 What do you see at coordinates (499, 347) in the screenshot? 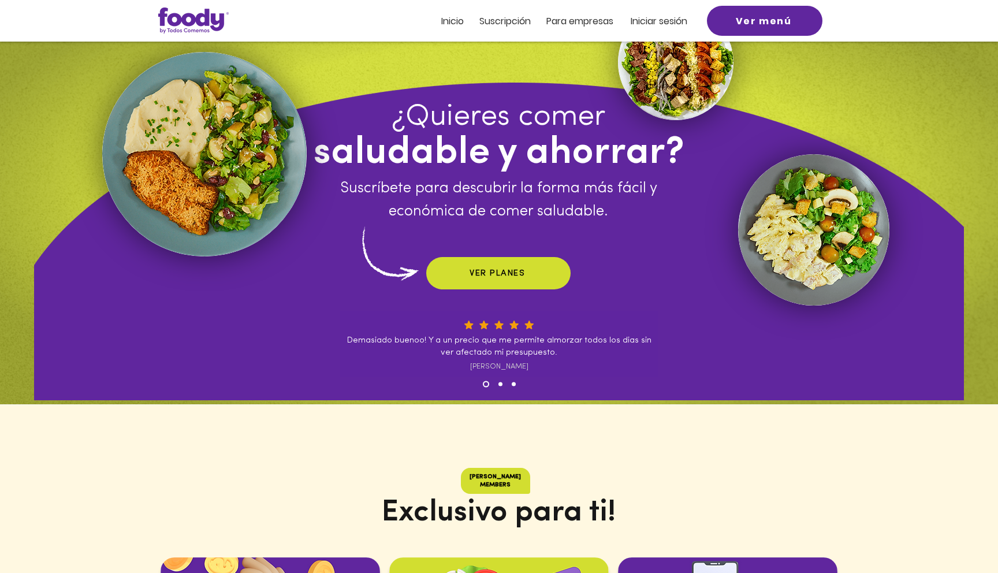
I see `span: Demasiado buenoo! Y a un precio que me permite almorzar todos los dias sin ver afectado mi presup...` at bounding box center [499, 347].